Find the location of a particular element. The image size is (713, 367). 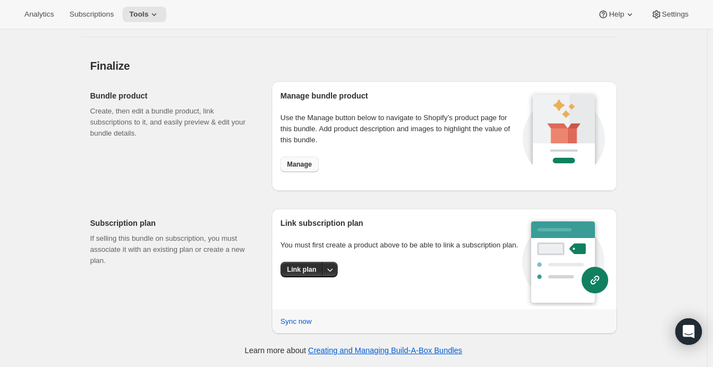

button: Manage is located at coordinates (299, 165).